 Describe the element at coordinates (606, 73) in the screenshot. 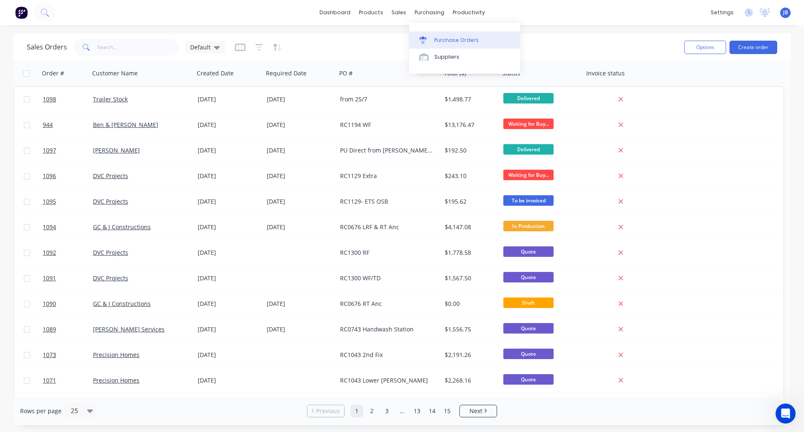

I see `div: Invoice status` at that location.